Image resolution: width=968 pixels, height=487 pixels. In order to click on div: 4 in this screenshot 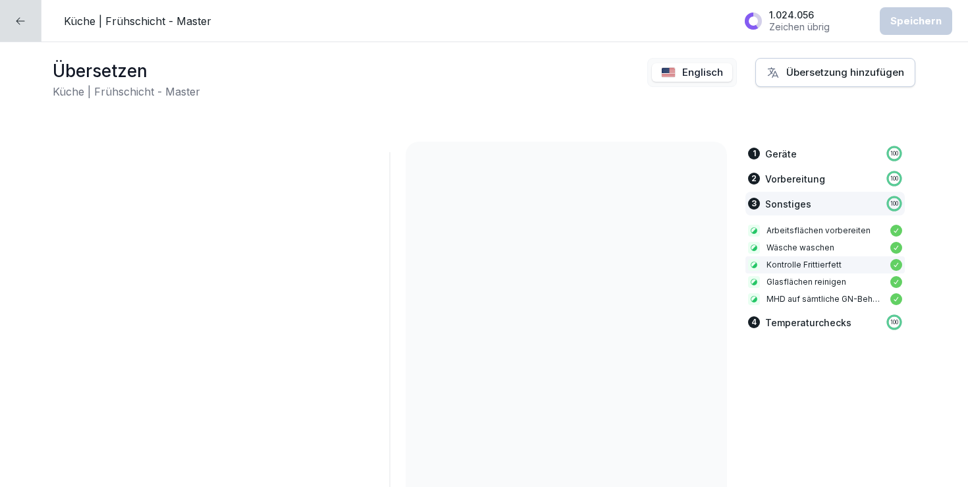, I will do `click(754, 322)`.